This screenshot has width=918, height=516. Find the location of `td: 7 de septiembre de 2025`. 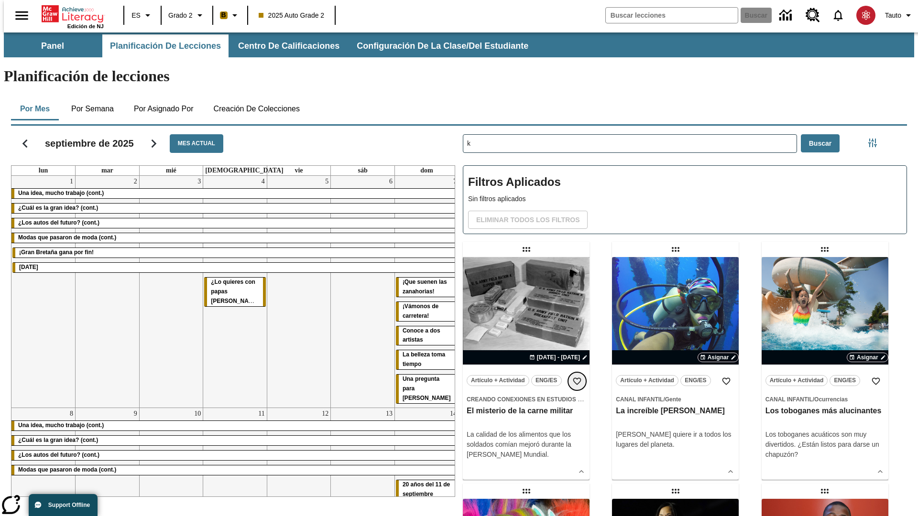

td: 7 de septiembre de 2025 is located at coordinates (426, 292).